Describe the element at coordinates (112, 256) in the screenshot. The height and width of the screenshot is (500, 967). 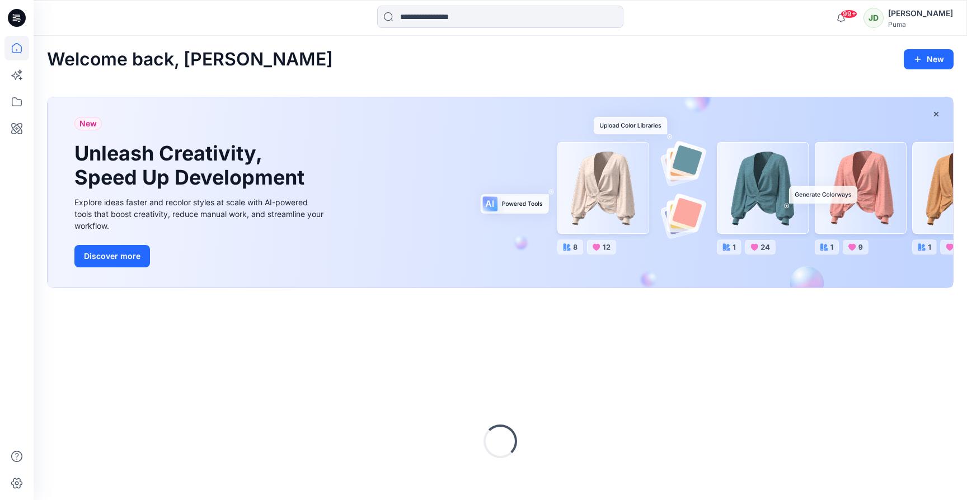
I see `button: Discover more` at that location.